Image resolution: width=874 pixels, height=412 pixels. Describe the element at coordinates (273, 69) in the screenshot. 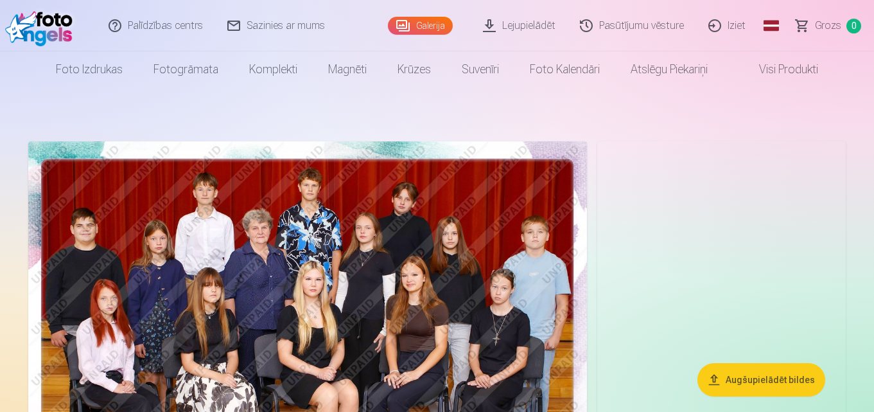

I see `a: Komplekti` at that location.